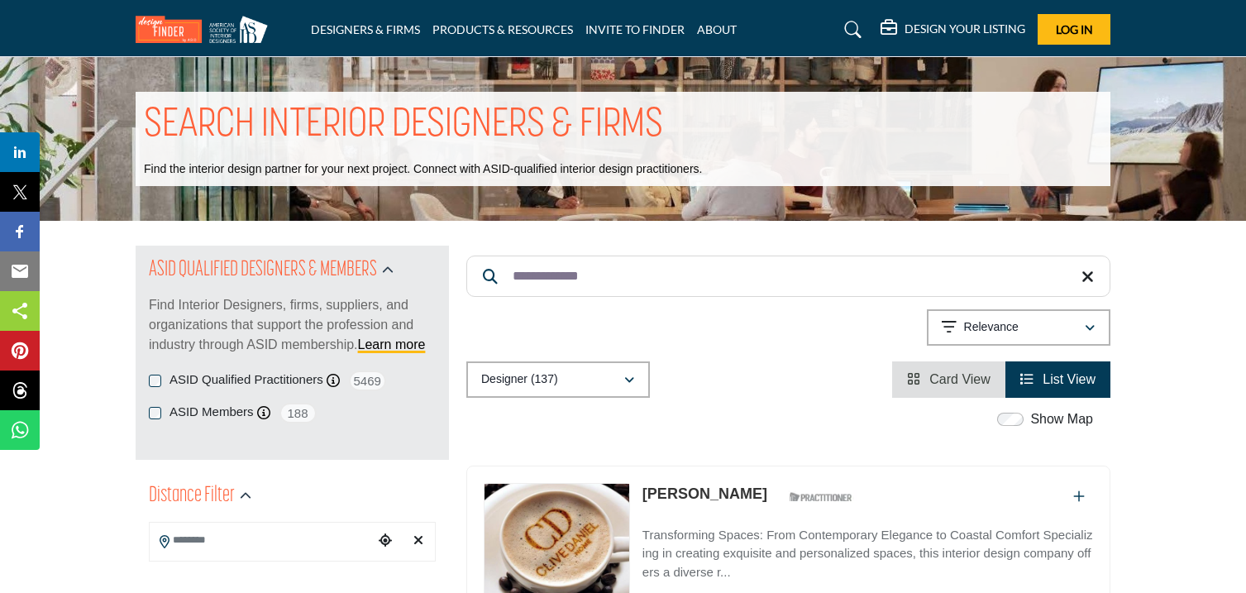 The image size is (1246, 593). What do you see at coordinates (1062, 419) in the screenshot?
I see `label: Show Map` at bounding box center [1062, 419].